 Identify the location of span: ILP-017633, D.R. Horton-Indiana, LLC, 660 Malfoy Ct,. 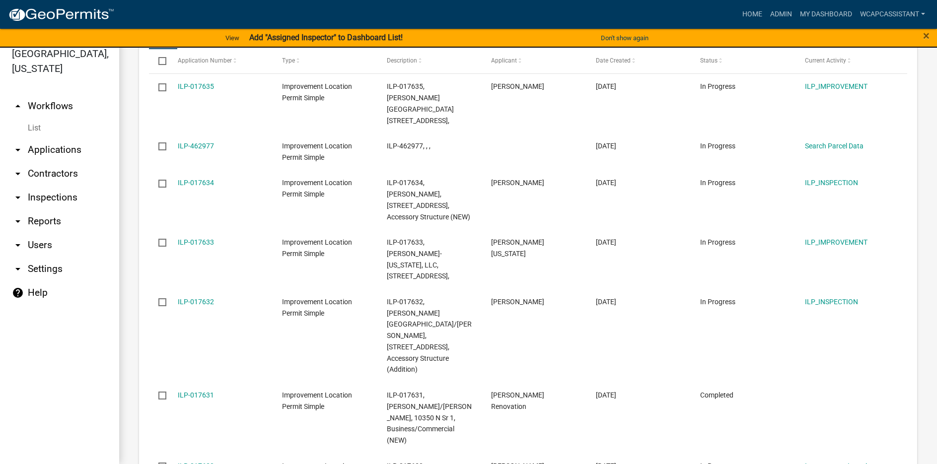
(418, 259).